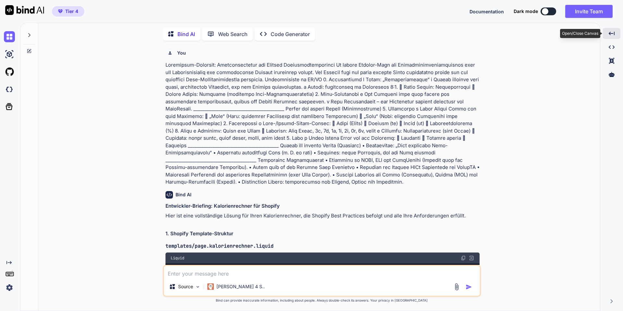  What do you see at coordinates (198, 286) in the screenshot?
I see `img: Pick Models` at bounding box center [198, 286].